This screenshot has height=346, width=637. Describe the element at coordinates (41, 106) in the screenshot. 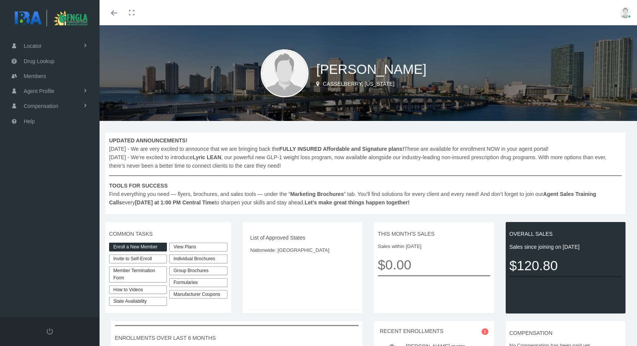

I see `span: Compensation` at that location.